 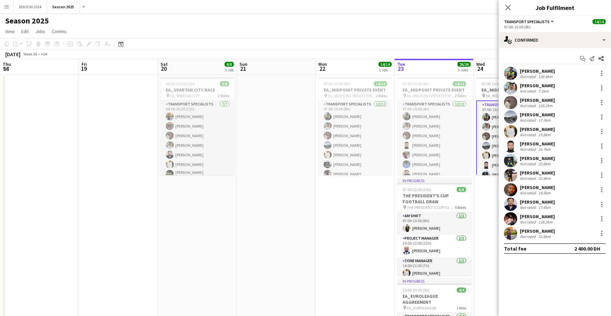 What do you see at coordinates (464, 70) in the screenshot?
I see `div: 3 Jobs` at bounding box center [464, 70].